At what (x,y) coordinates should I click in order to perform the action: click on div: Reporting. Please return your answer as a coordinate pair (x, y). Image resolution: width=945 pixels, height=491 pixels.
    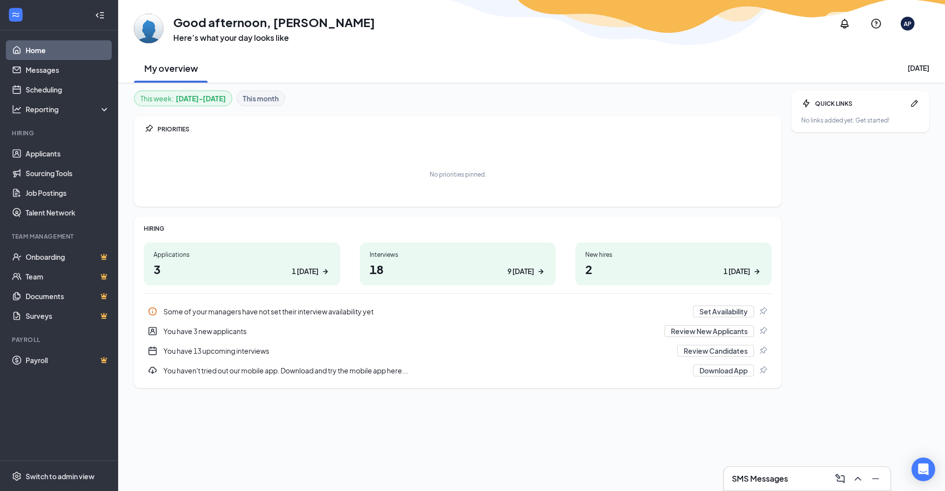
    Looking at the image, I should click on (68, 109).